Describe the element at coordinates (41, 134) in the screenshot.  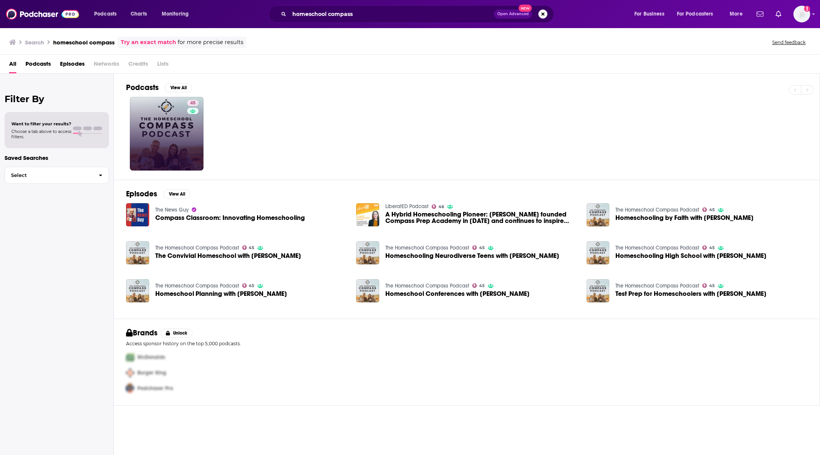
I see `span: Choose a tab above to access filters.` at that location.